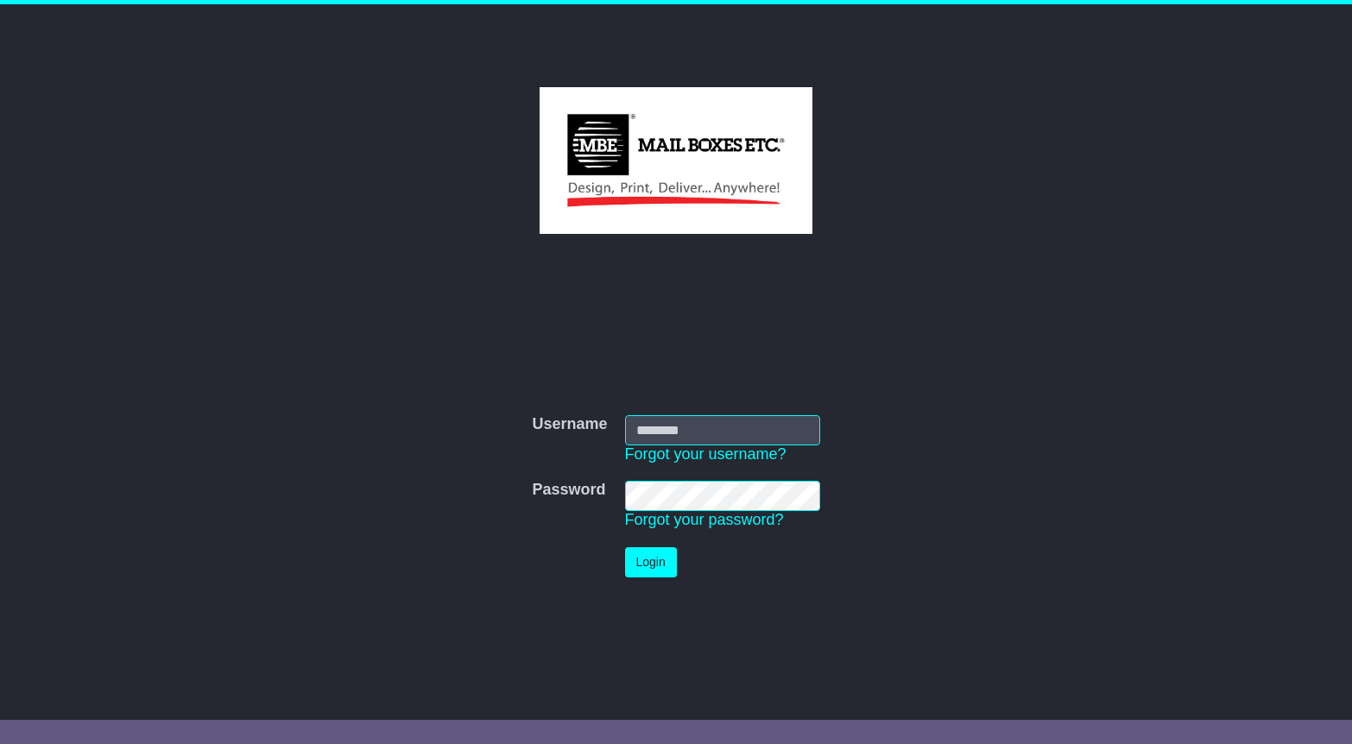 Image resolution: width=1352 pixels, height=744 pixels. I want to click on a: Forgot your username?, so click(706, 454).